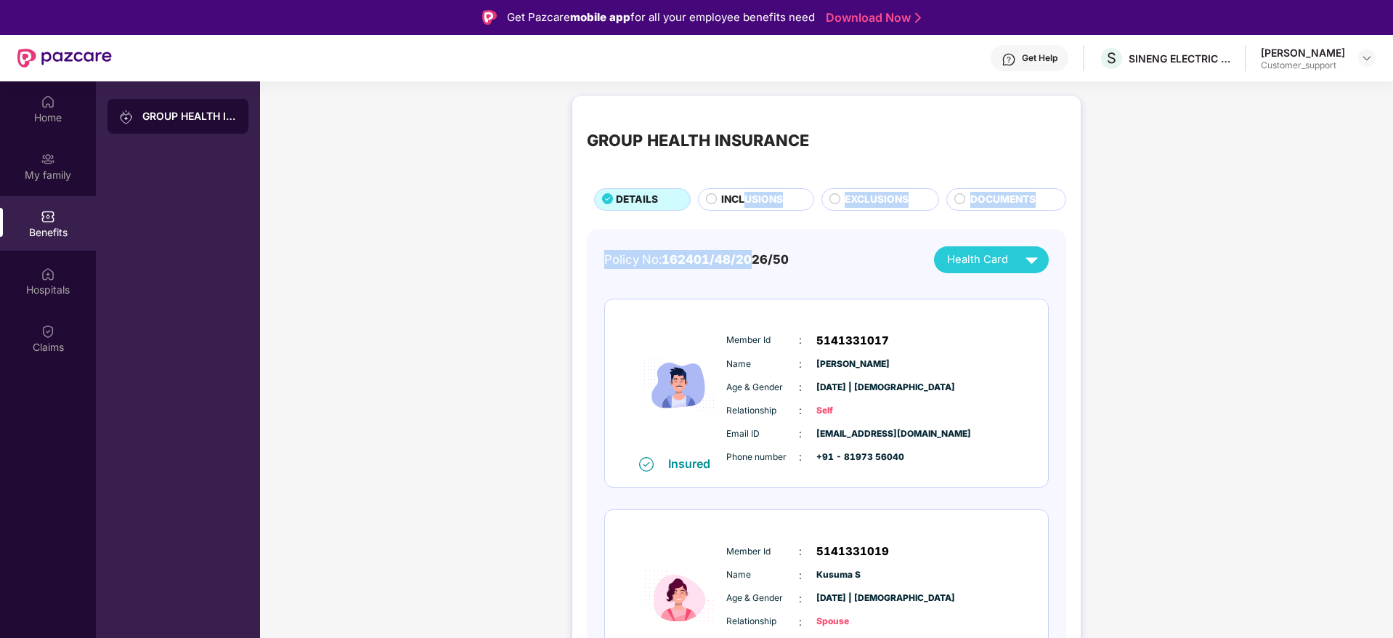 This screenshot has width=1393, height=638. What do you see at coordinates (877, 200) in the screenshot?
I see `span: EXCLUSIONS` at bounding box center [877, 200].